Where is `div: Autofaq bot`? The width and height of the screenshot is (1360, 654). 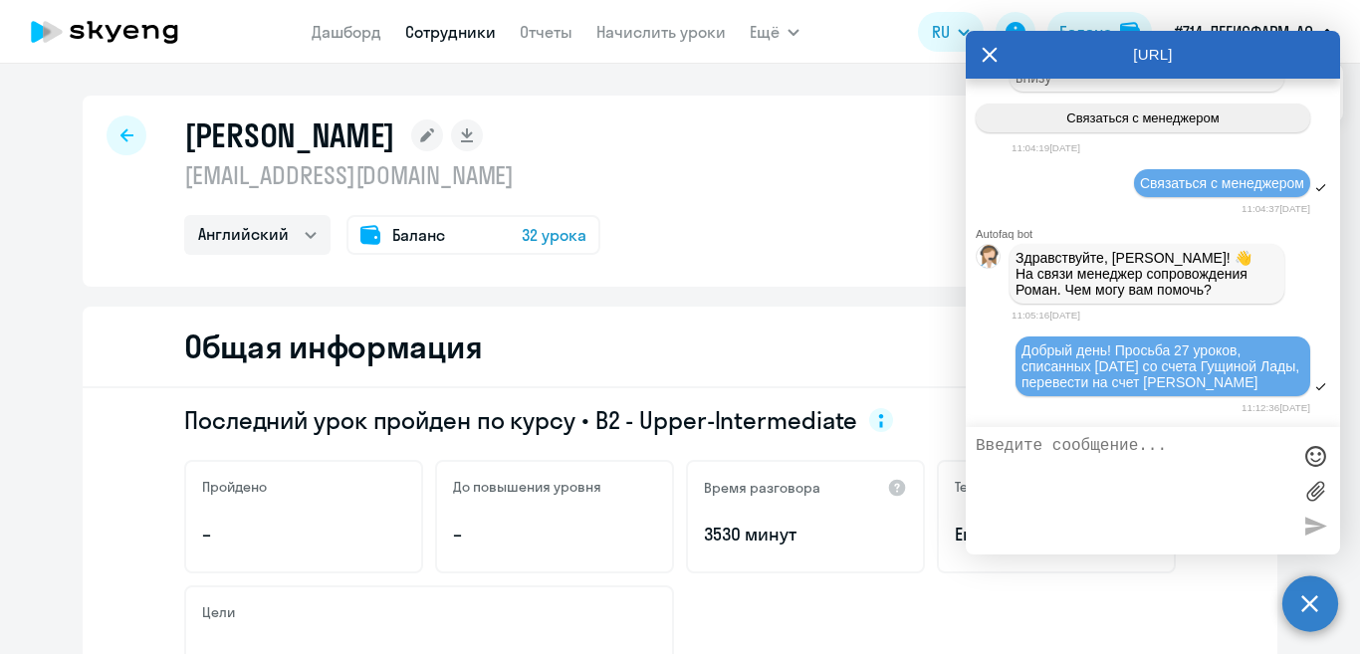 div: Autofaq bot is located at coordinates (1158, 234).